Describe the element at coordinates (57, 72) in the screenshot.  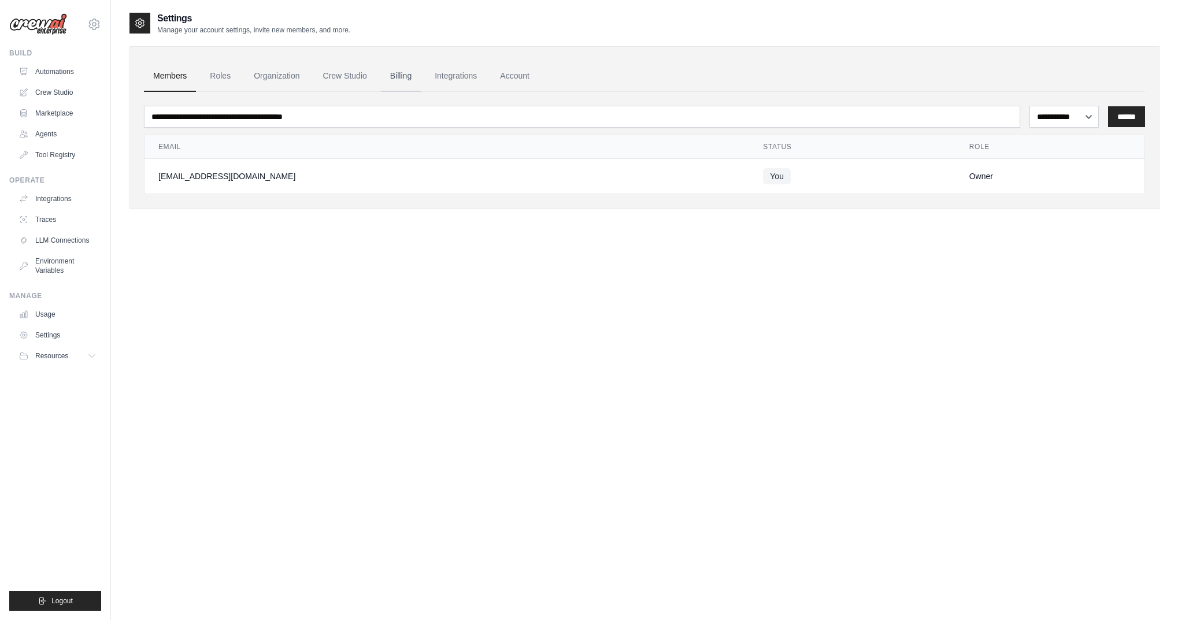
I see `a: Automations` at that location.